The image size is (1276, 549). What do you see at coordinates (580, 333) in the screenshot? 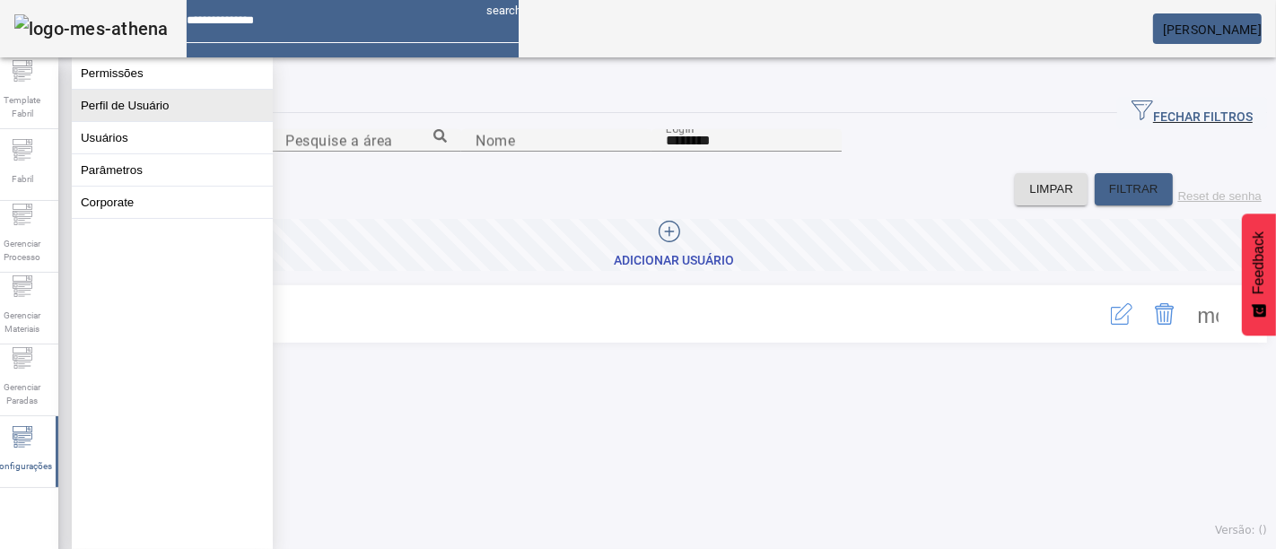
I see `span: Criado por:` at bounding box center [580, 333].